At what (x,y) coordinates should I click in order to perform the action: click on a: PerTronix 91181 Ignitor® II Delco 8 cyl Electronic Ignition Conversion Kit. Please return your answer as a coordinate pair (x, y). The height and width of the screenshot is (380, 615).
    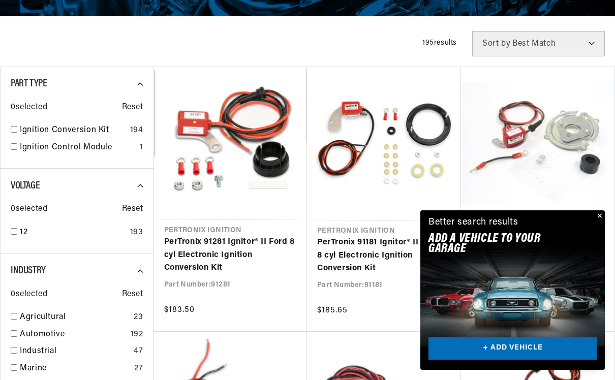
    Looking at the image, I should click on (384, 256).